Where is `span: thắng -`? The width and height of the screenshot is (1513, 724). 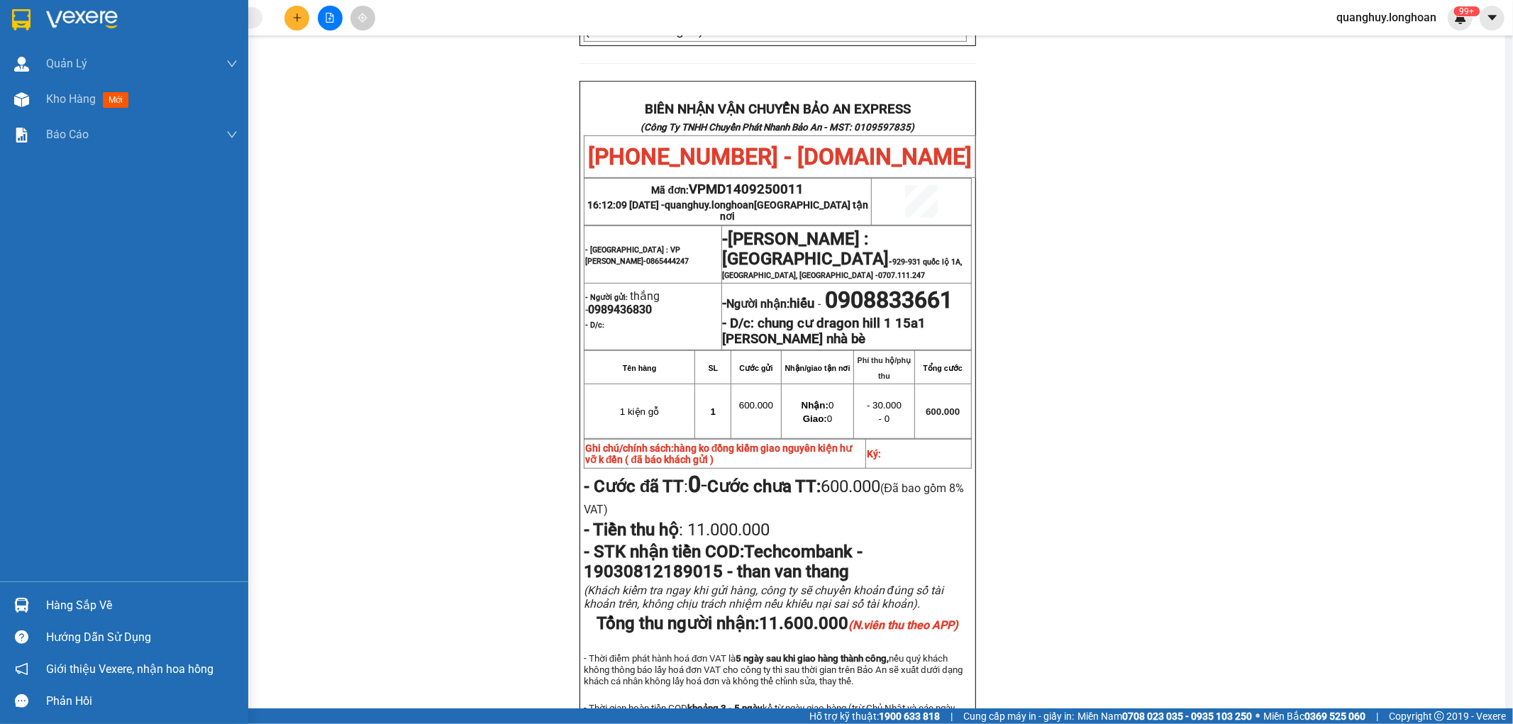
span: thắng - is located at coordinates (622, 303).